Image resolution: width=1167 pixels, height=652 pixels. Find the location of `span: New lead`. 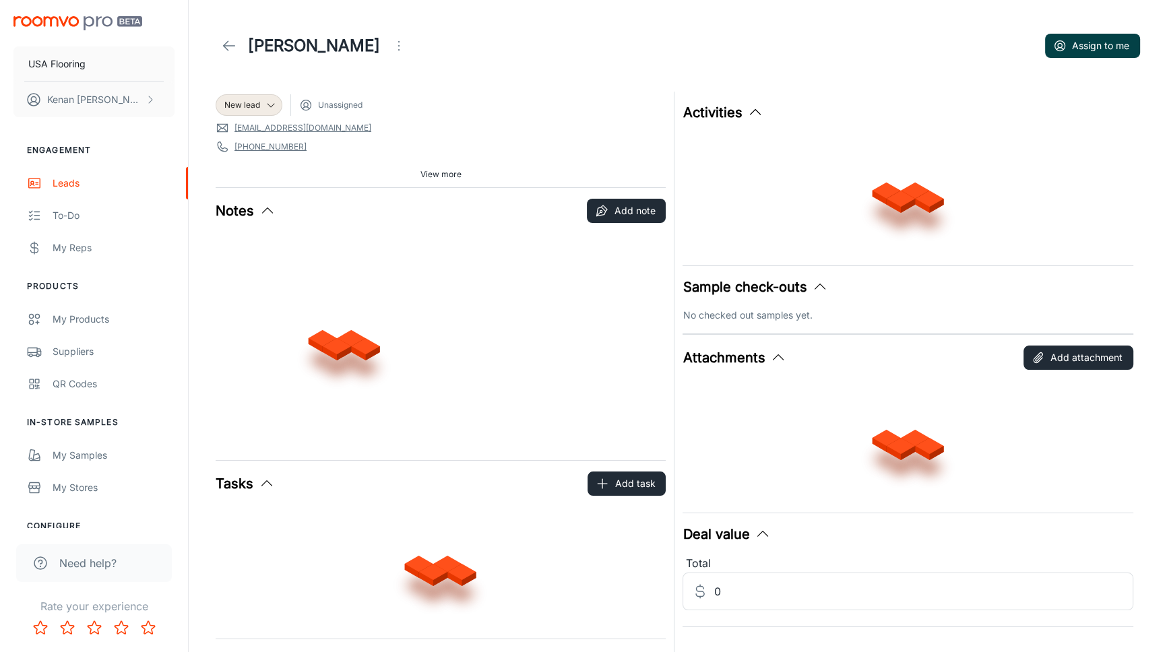

span: New lead is located at coordinates (242, 105).